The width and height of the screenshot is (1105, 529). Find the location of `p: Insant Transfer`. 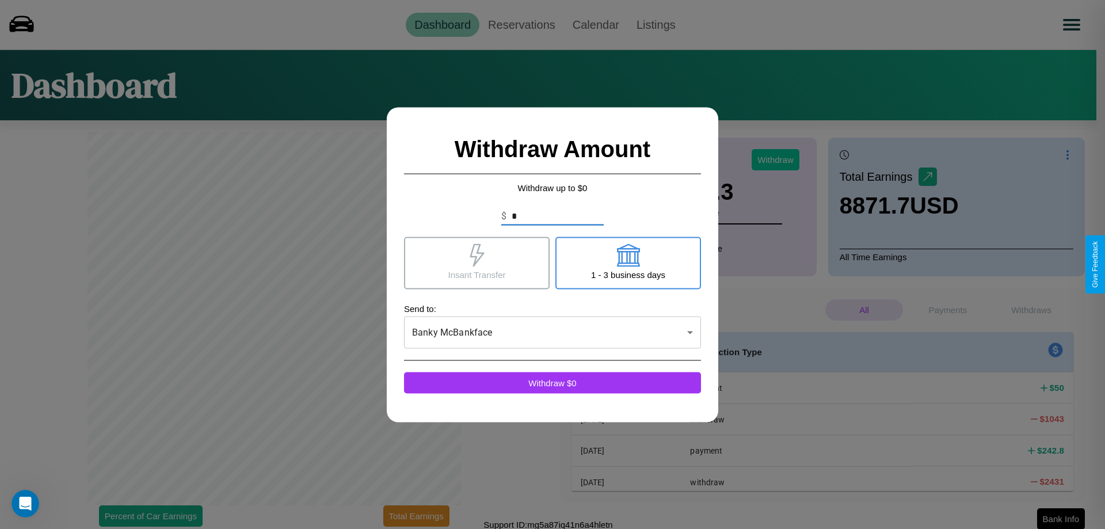

p: Insant Transfer is located at coordinates (476, 274).